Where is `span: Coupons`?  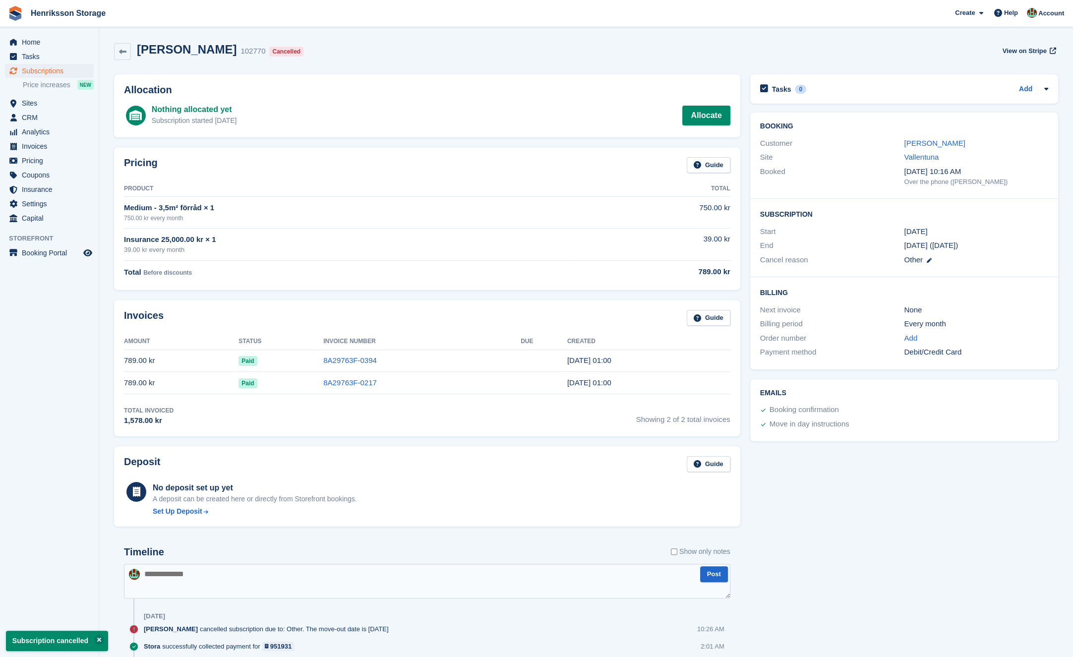 span: Coupons is located at coordinates (52, 175).